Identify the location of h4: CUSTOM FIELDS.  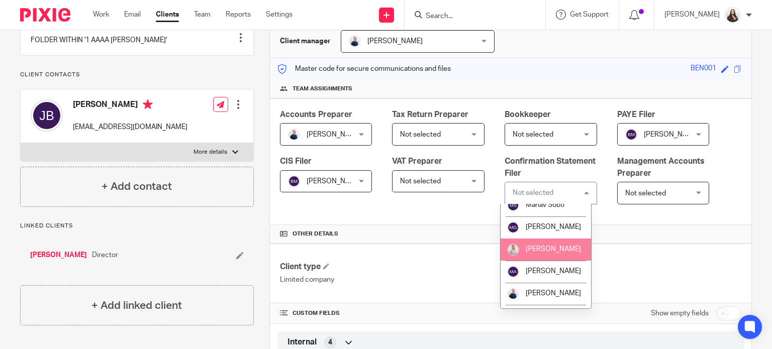
(395, 314).